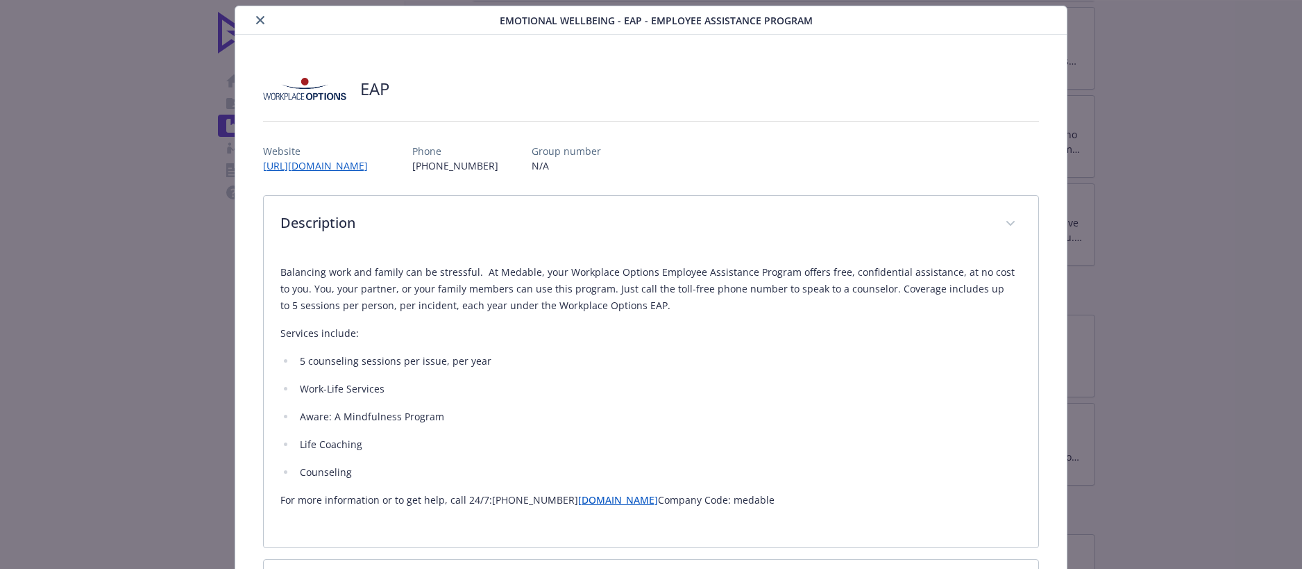 This screenshot has height=569, width=1302. Describe the element at coordinates (321, 151) in the screenshot. I see `p: Website` at that location.